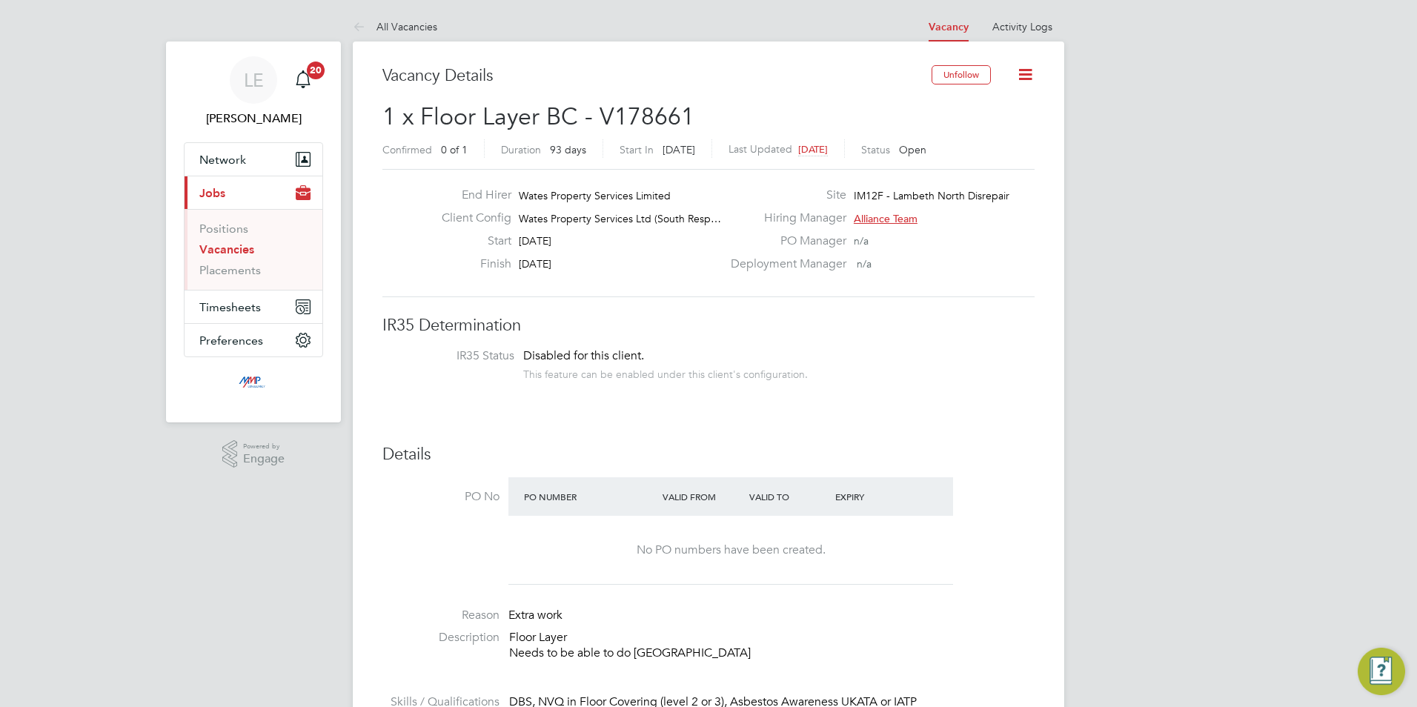  Describe the element at coordinates (784, 218) in the screenshot. I see `label: Hiring Manager` at that location.